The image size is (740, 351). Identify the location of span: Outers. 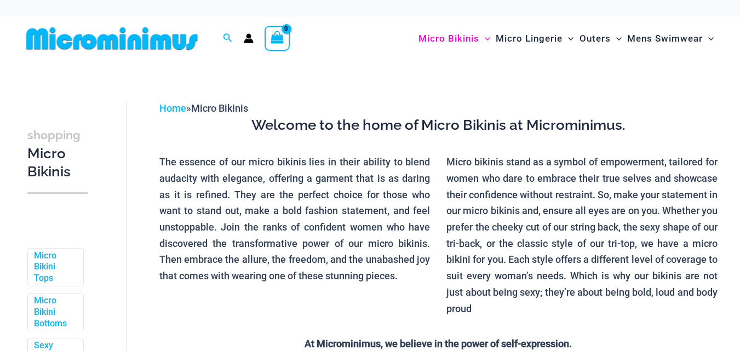
(595, 38).